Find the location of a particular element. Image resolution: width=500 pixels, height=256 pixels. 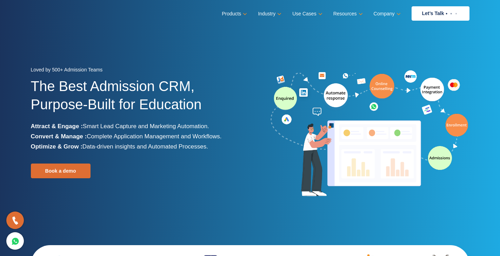

b: Attract & Engage : is located at coordinates (57, 126).